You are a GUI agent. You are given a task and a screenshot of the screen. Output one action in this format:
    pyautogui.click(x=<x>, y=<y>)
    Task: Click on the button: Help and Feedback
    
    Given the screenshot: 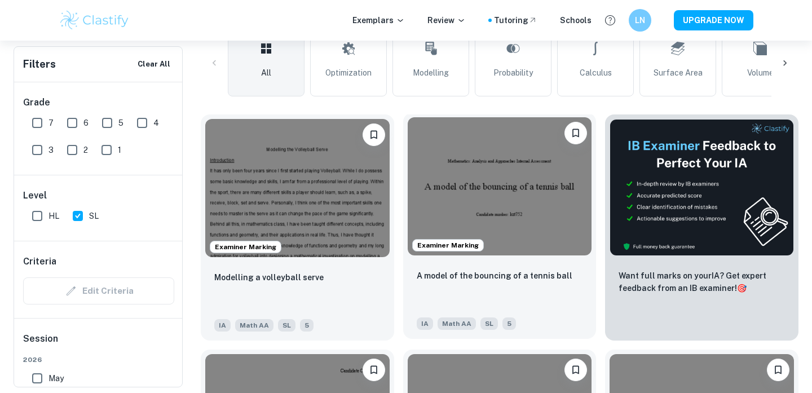 What is the action you would take?
    pyautogui.click(x=610, y=20)
    